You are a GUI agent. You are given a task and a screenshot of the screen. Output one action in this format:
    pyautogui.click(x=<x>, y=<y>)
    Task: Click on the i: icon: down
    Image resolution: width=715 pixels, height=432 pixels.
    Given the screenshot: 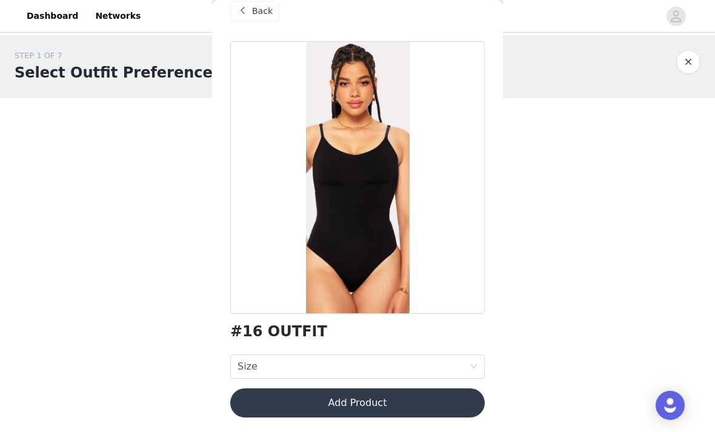 What is the action you would take?
    pyautogui.click(x=474, y=367)
    